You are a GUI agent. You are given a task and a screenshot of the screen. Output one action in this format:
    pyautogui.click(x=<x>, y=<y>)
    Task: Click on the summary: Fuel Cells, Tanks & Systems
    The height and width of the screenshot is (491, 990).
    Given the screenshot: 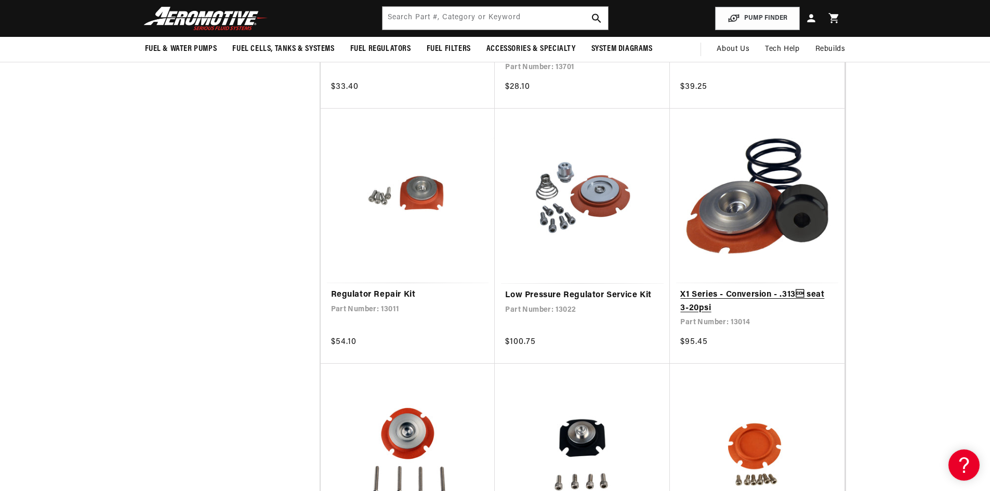 What is the action you would take?
    pyautogui.click(x=283, y=49)
    